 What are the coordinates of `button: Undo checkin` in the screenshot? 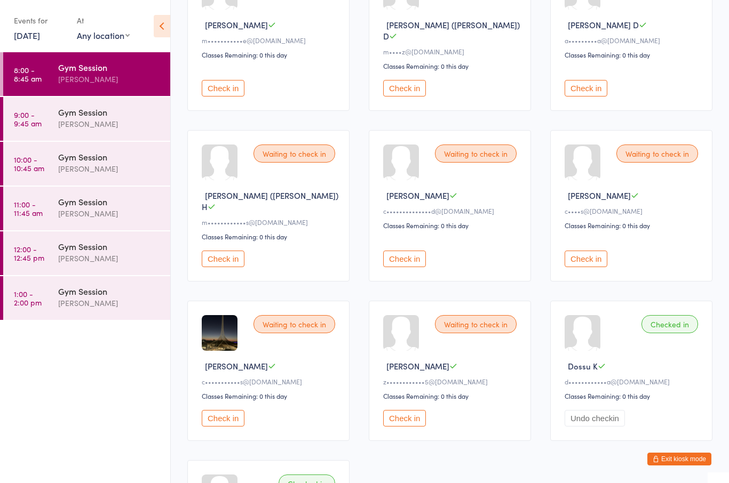 It's located at (594, 418).